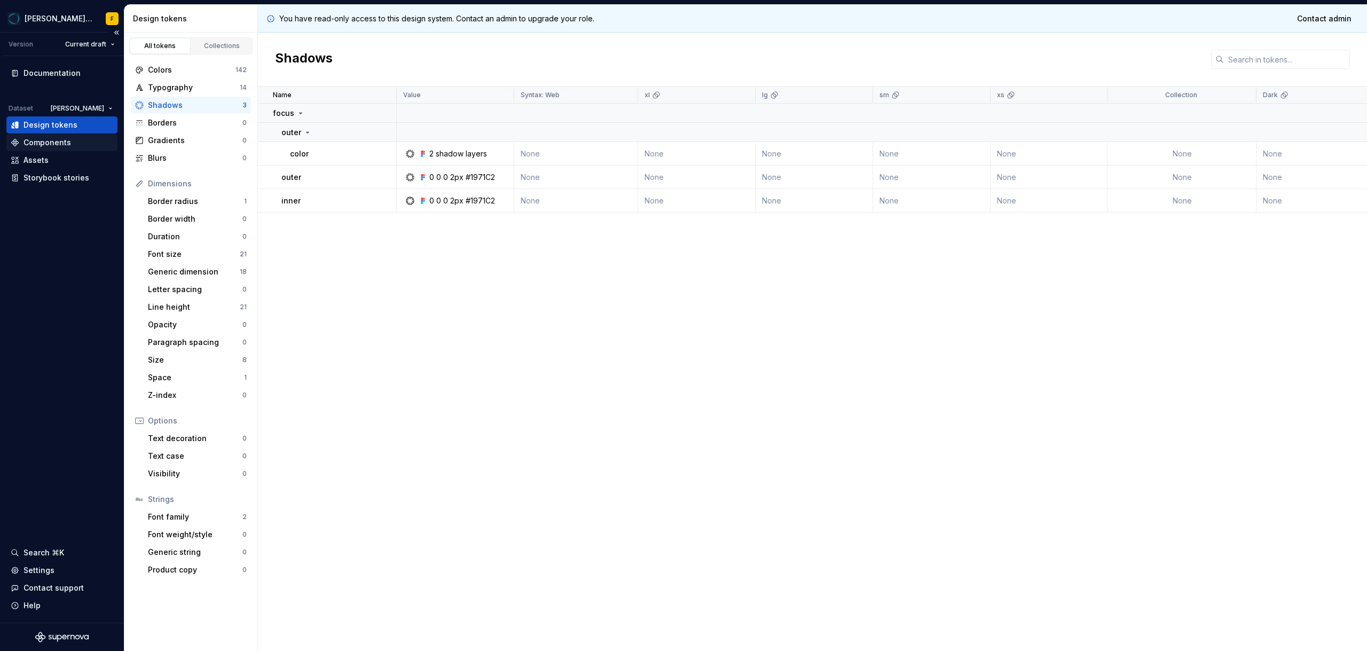 The width and height of the screenshot is (1367, 651). I want to click on a: Documentation, so click(62, 73).